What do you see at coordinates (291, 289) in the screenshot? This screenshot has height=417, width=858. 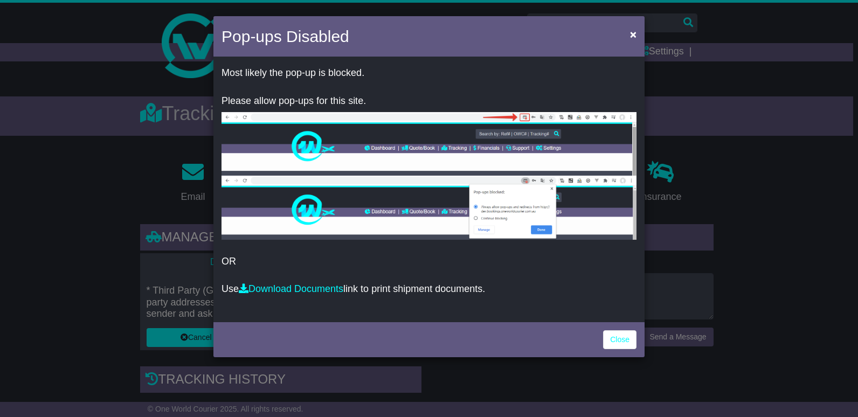 I see `a: Download Documents` at bounding box center [291, 289].